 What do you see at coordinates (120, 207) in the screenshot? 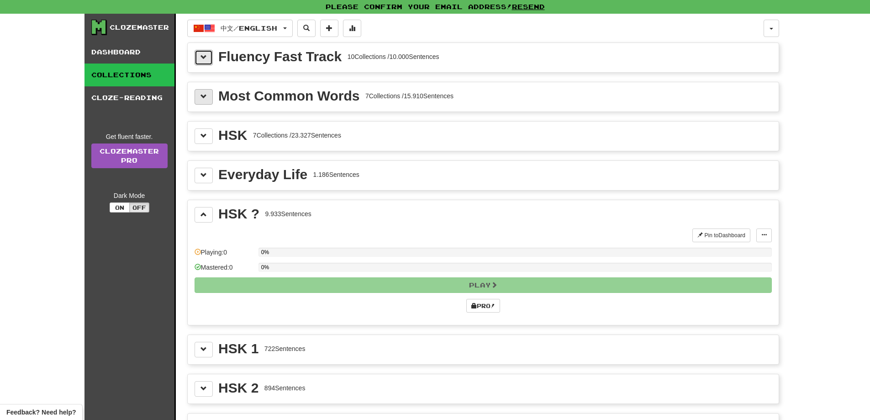
I see `button: On` at bounding box center [120, 207].